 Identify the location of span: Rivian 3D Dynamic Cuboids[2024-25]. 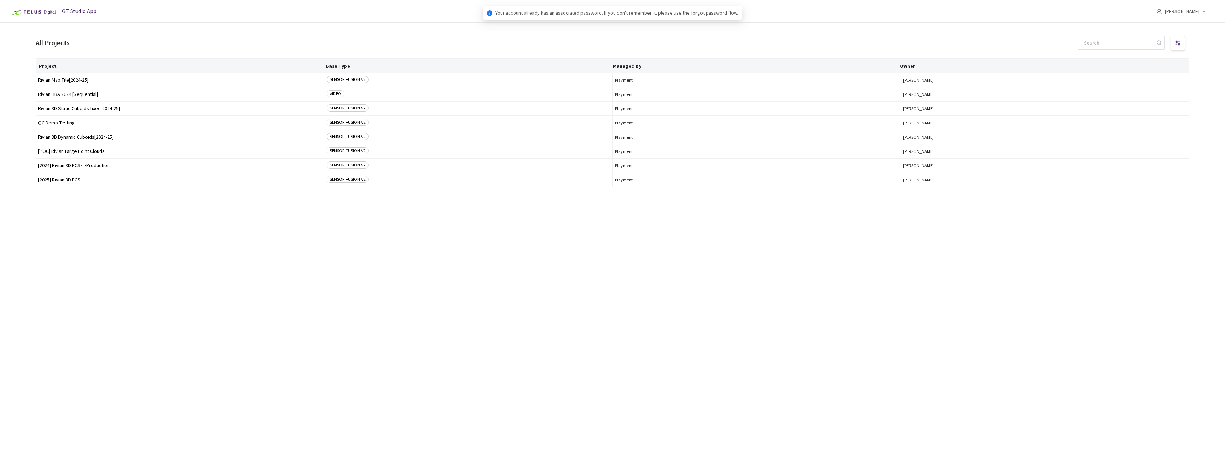
(180, 137).